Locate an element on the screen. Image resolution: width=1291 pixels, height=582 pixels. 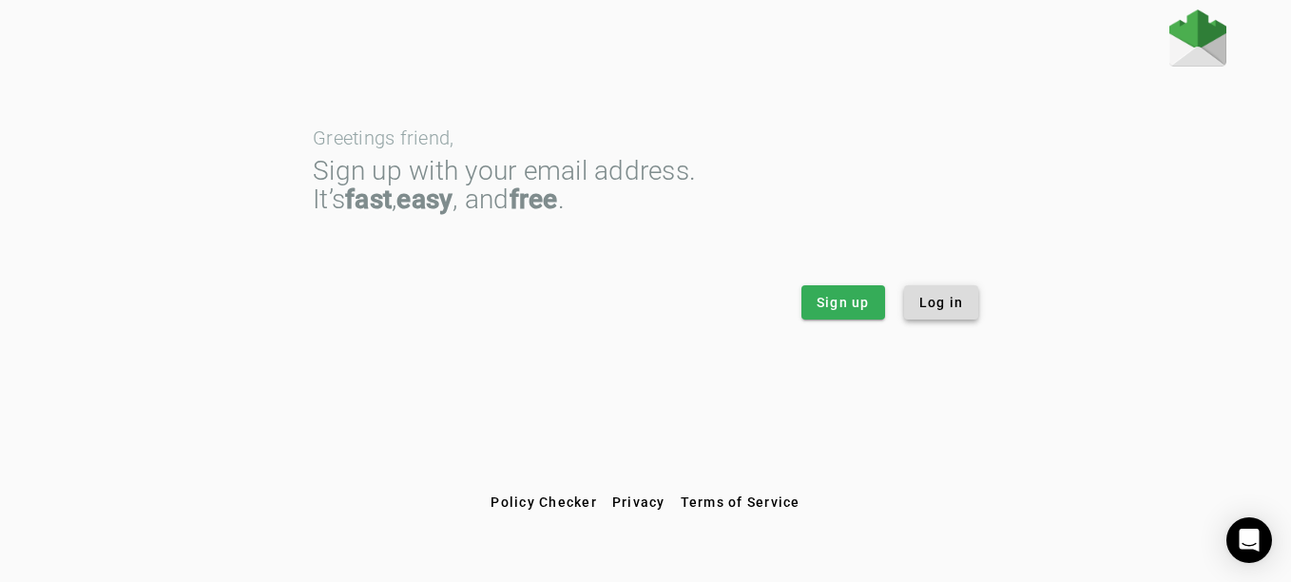
div: Open Intercom Messenger is located at coordinates (1249, 540).